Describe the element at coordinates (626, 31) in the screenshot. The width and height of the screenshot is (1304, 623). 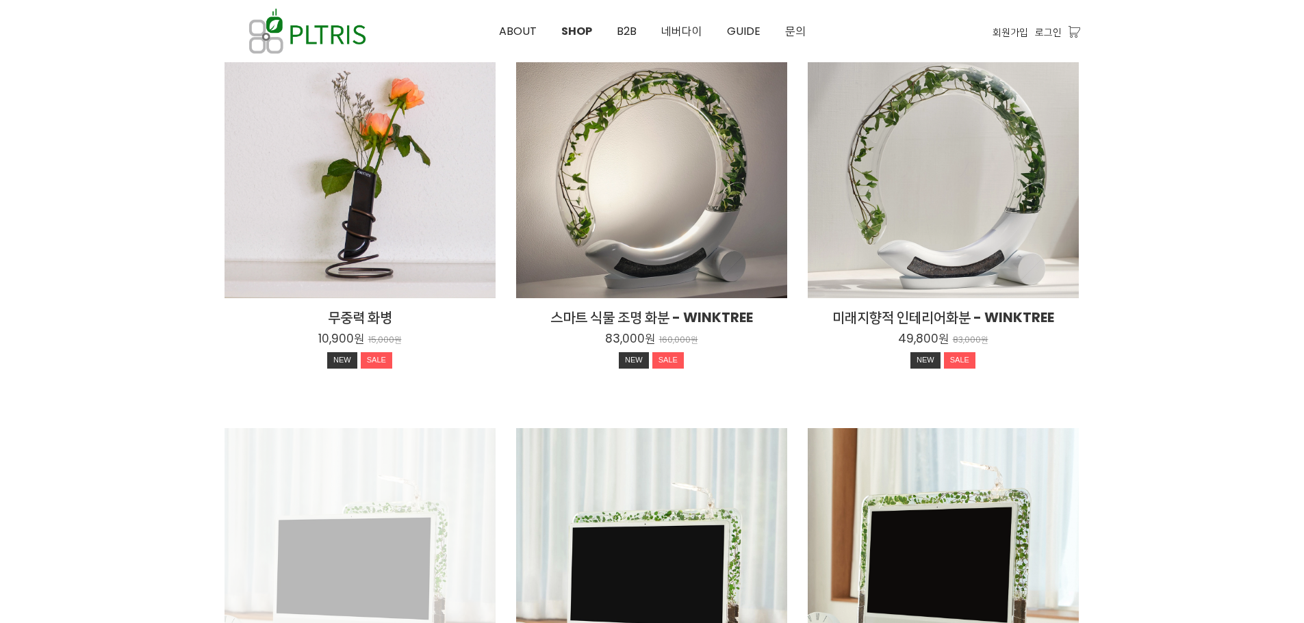
I see `span: B2B` at that location.